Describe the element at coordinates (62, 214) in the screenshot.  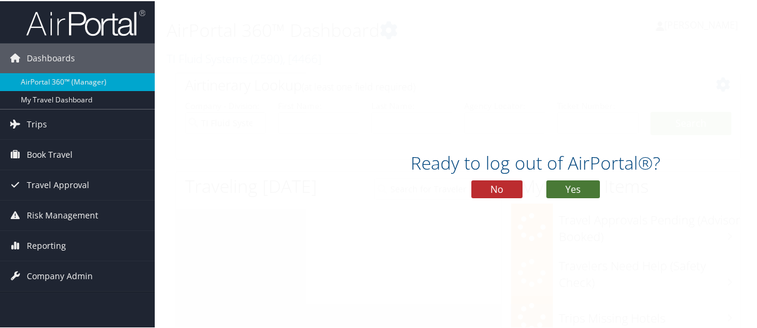
I see `span: Risk Management` at that location.